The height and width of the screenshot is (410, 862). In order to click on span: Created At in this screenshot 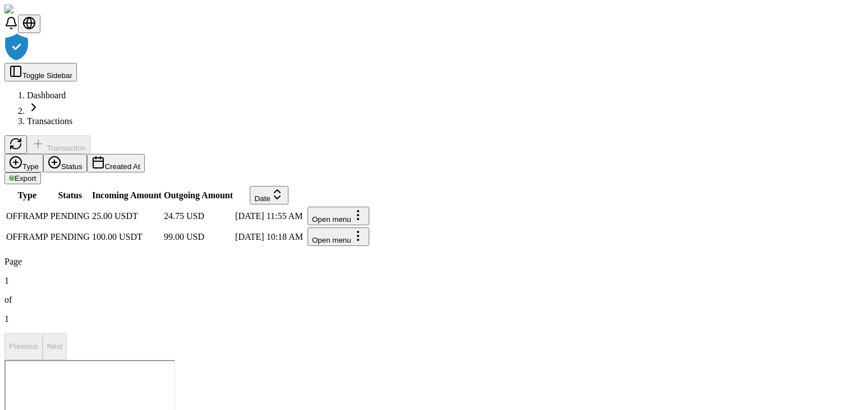, I will do `click(122, 166)`.